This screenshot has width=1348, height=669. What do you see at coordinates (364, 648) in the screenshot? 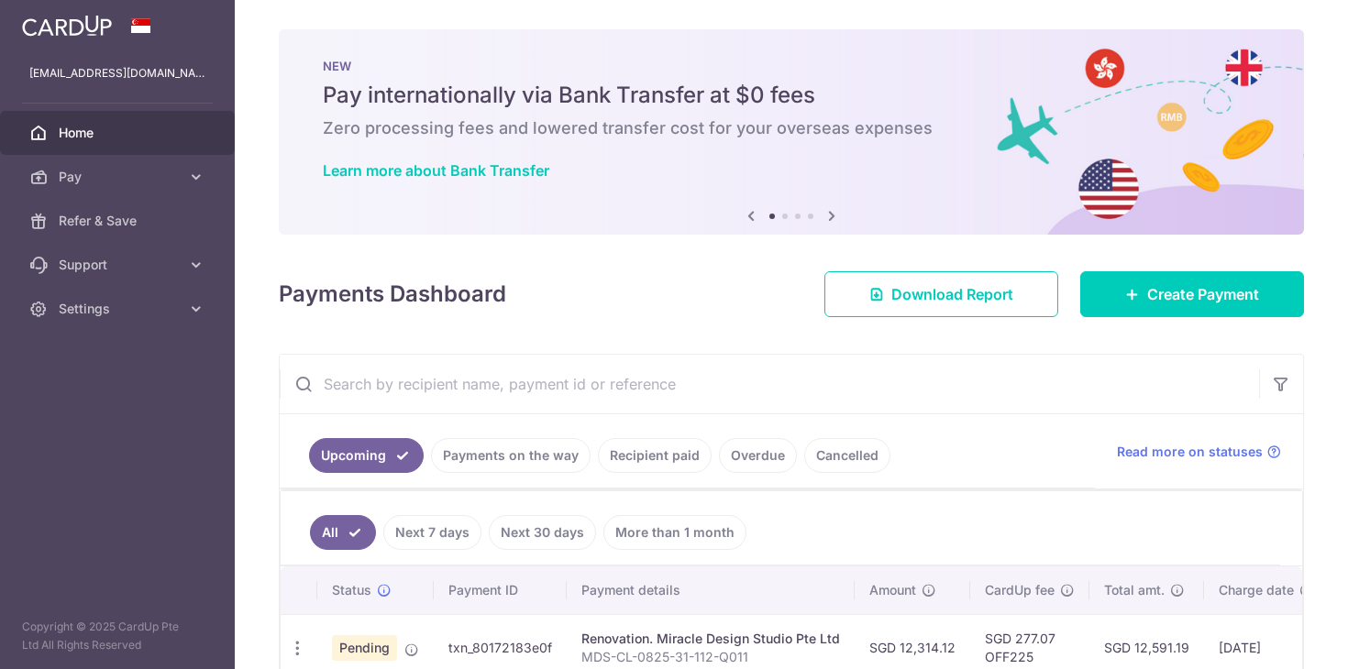
I see `span: Pending` at bounding box center [364, 648].